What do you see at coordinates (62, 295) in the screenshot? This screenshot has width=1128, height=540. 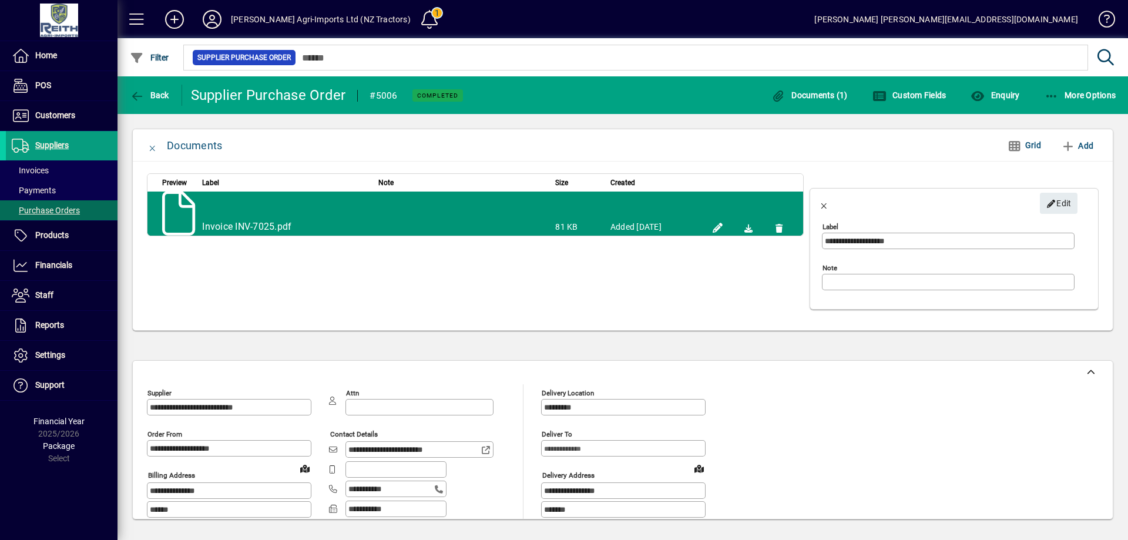 I see `a: Staff` at bounding box center [62, 295].